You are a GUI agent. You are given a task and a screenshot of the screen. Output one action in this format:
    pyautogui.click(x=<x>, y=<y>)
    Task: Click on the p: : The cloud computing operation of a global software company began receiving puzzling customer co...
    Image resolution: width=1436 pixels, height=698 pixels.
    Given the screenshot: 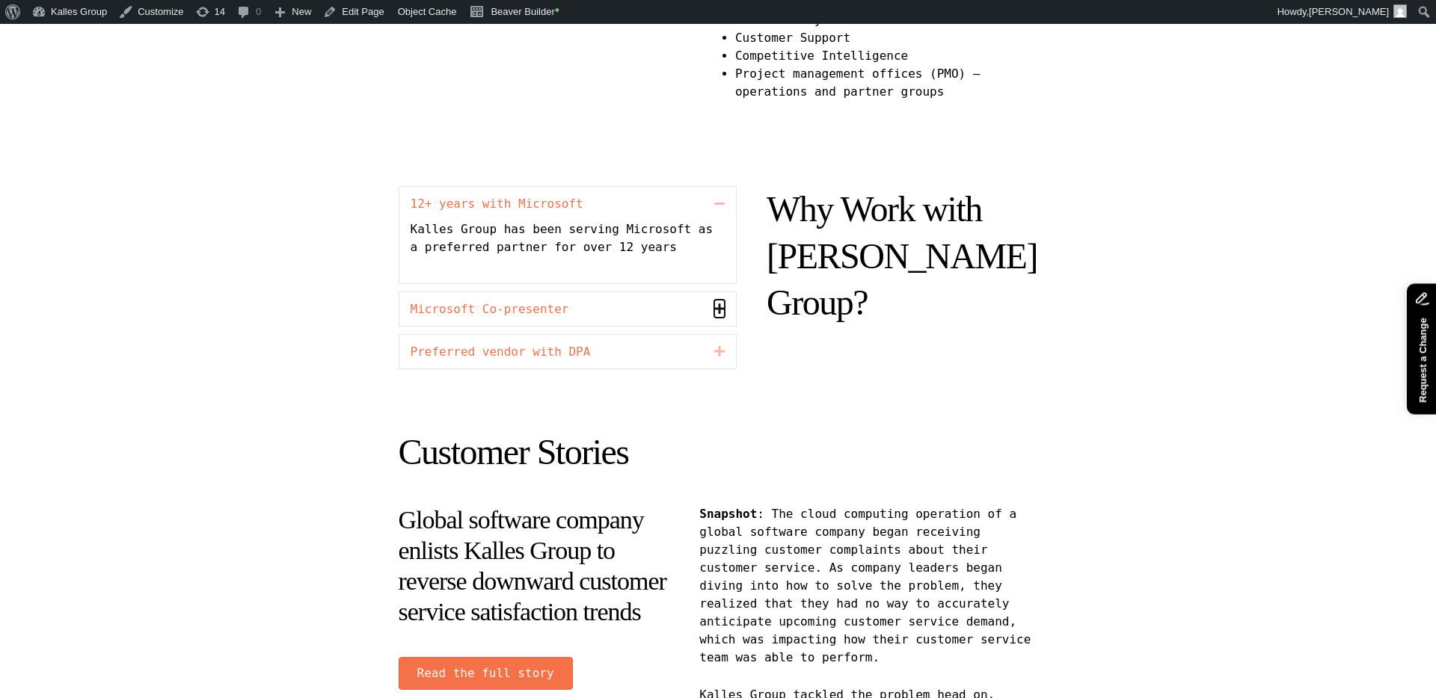 What is the action you would take?
    pyautogui.click(x=868, y=586)
    